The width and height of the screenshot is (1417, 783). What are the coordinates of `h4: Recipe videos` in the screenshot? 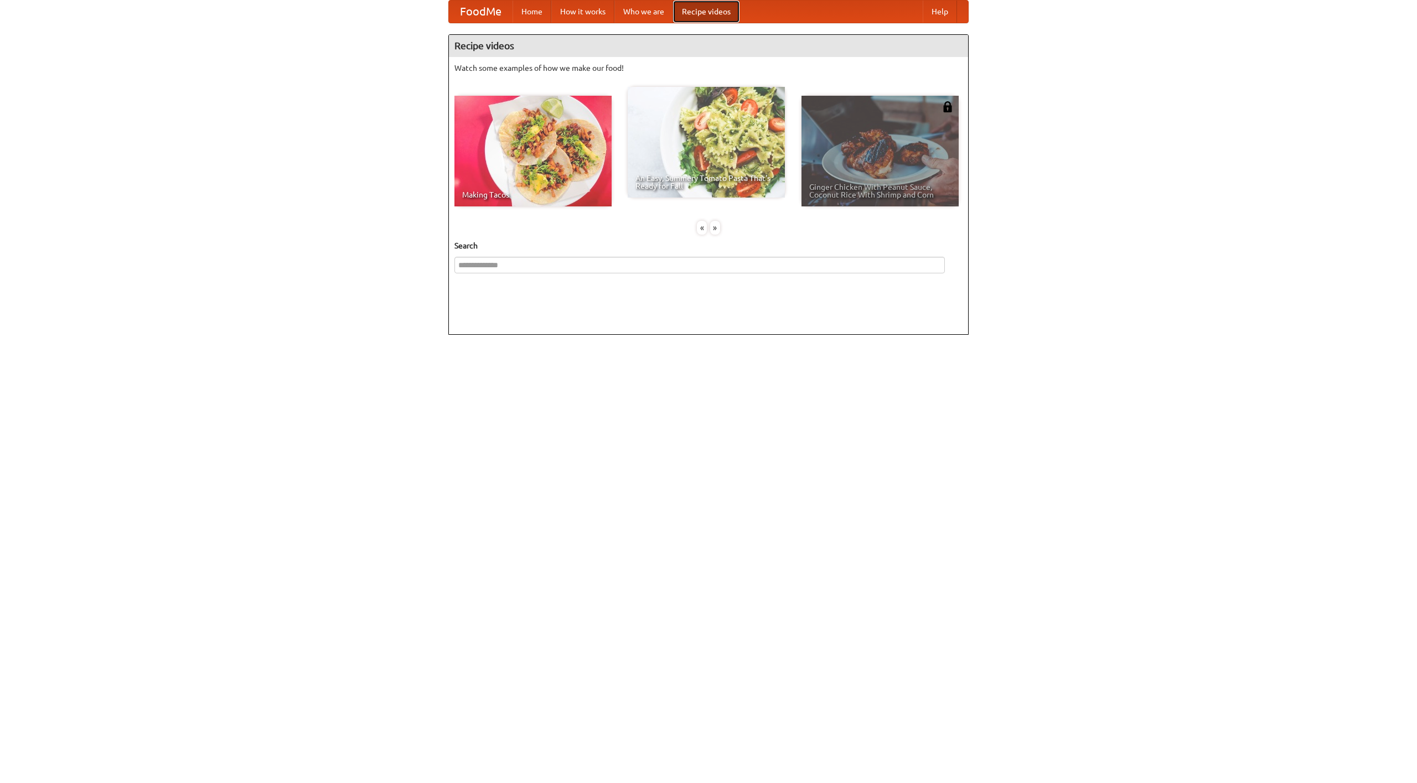 It's located at (709, 46).